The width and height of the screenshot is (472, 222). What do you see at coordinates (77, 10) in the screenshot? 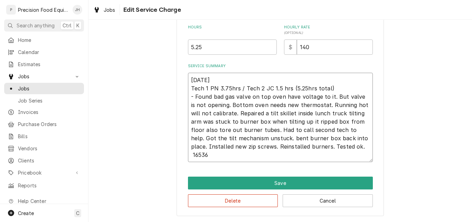
I see `div: Jason Hertel's Avatar` at bounding box center [77, 10].